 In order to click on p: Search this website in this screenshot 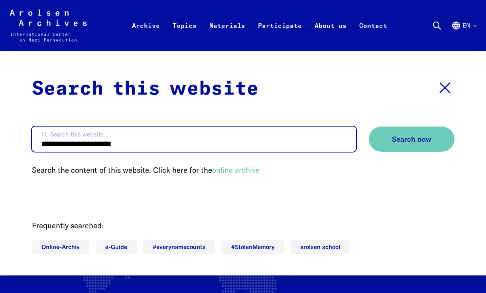, I will do `click(145, 89)`.